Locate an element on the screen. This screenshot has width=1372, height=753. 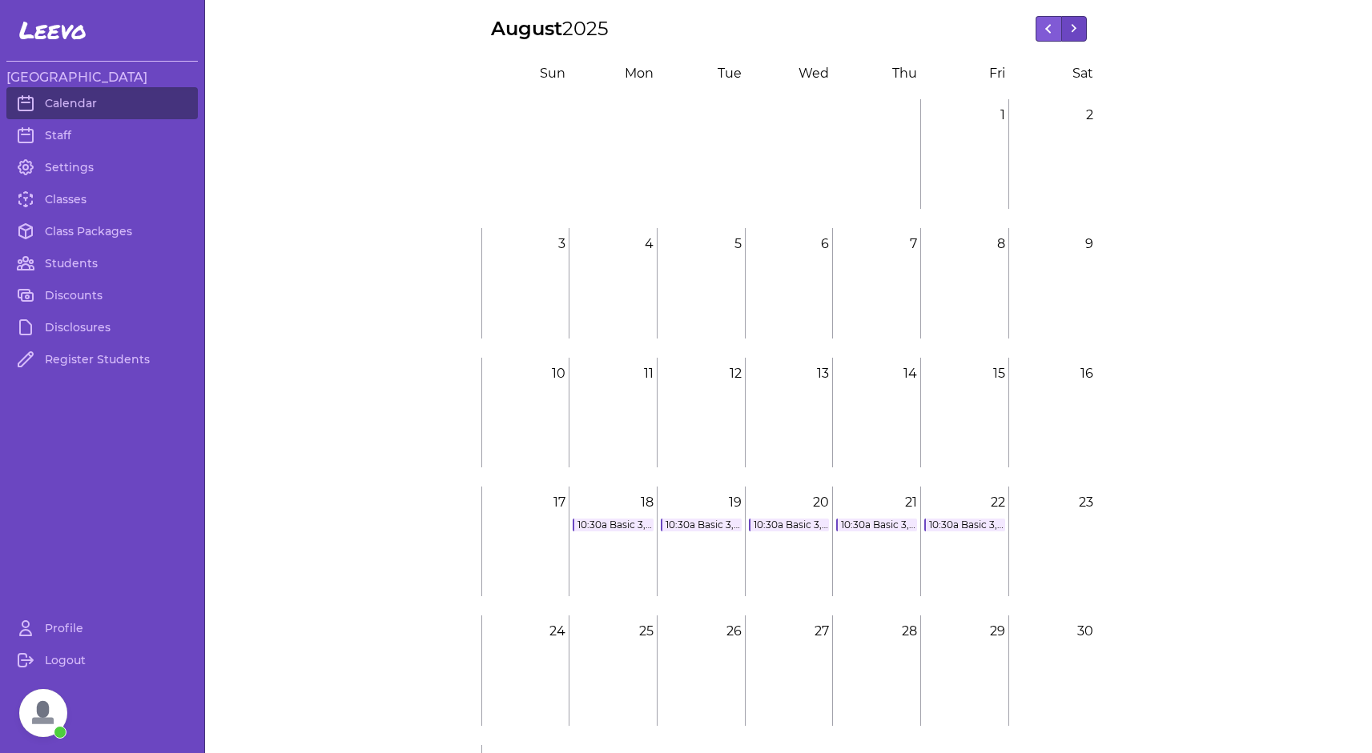
p: 28 is located at coordinates (876, 632).